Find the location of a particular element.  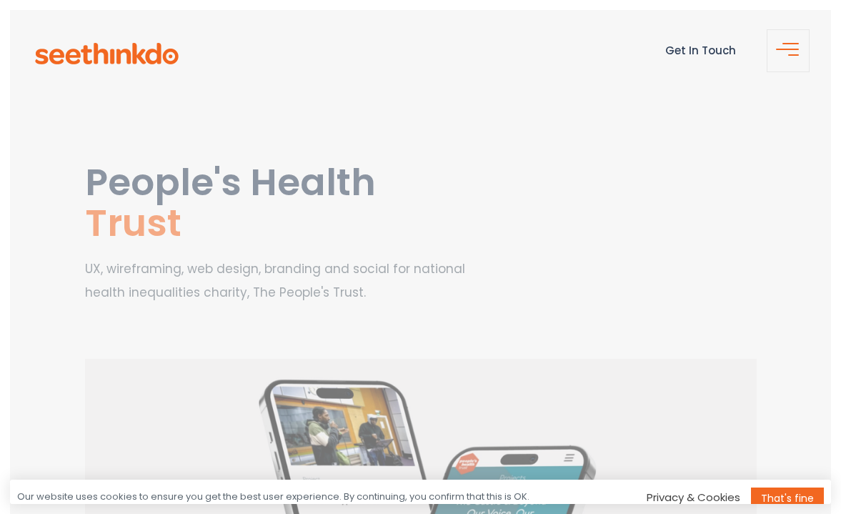

a: That's fine is located at coordinates (788, 498).